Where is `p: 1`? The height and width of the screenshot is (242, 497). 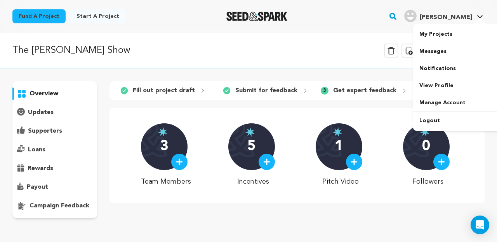 p: 1 is located at coordinates (339, 146).